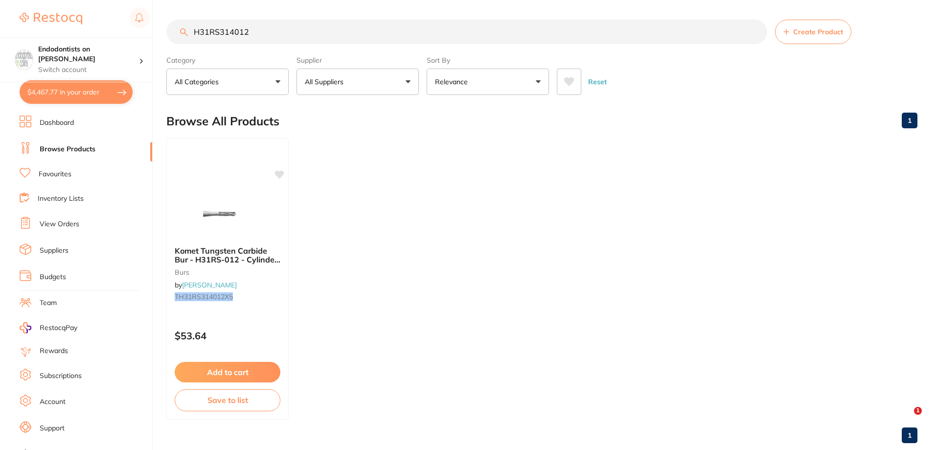 The height and width of the screenshot is (450, 937). Describe the element at coordinates (228, 60) in the screenshot. I see `label: Category` at that location.